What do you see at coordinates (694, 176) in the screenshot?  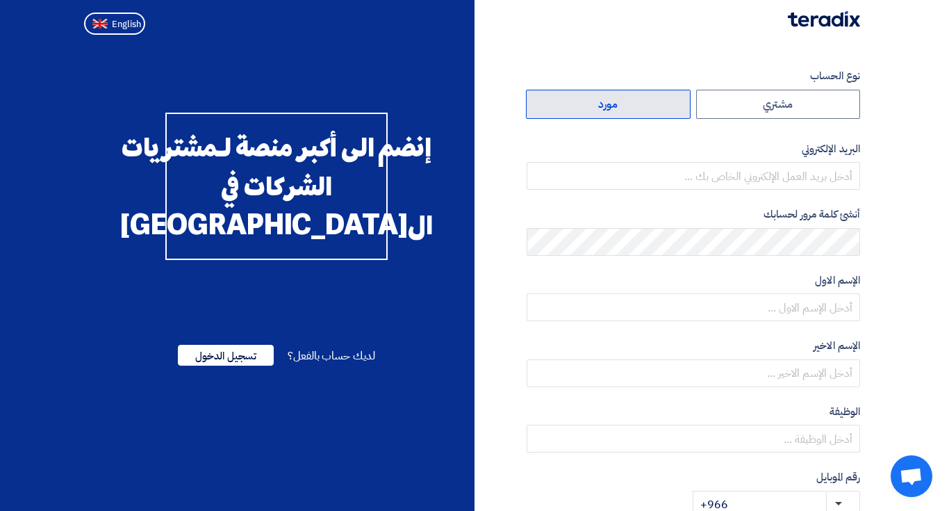 I see `input: أدخل بريد العمل الإلكتروني الخاص بك ...` at bounding box center [694, 176].